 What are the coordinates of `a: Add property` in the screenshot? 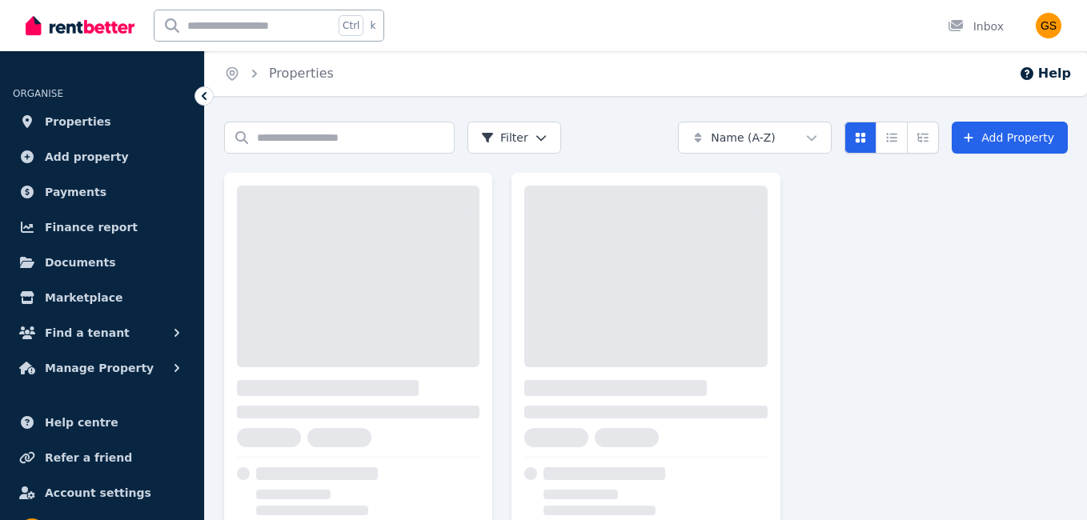 It's located at (102, 157).